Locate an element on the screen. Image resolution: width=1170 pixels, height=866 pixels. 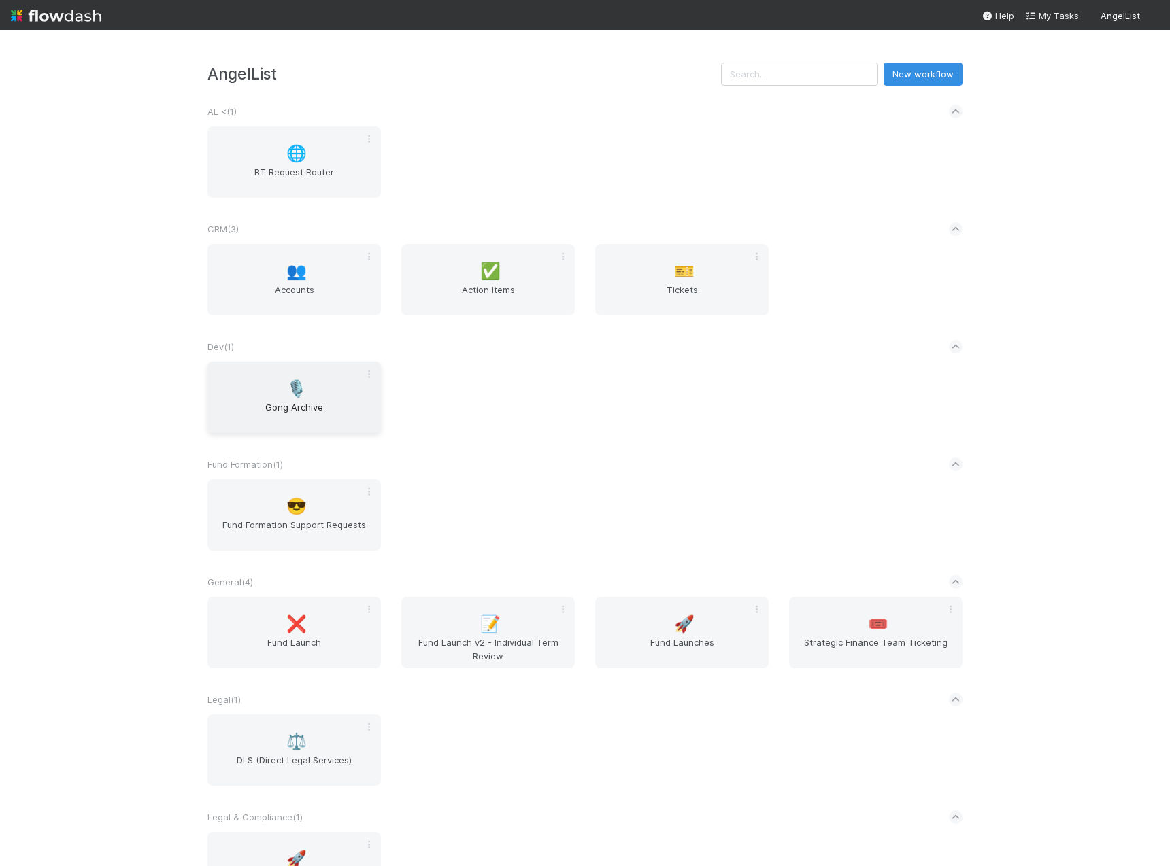
img: logo-inverted-e16ddd16eac7371096b0.svg is located at coordinates (56, 16).